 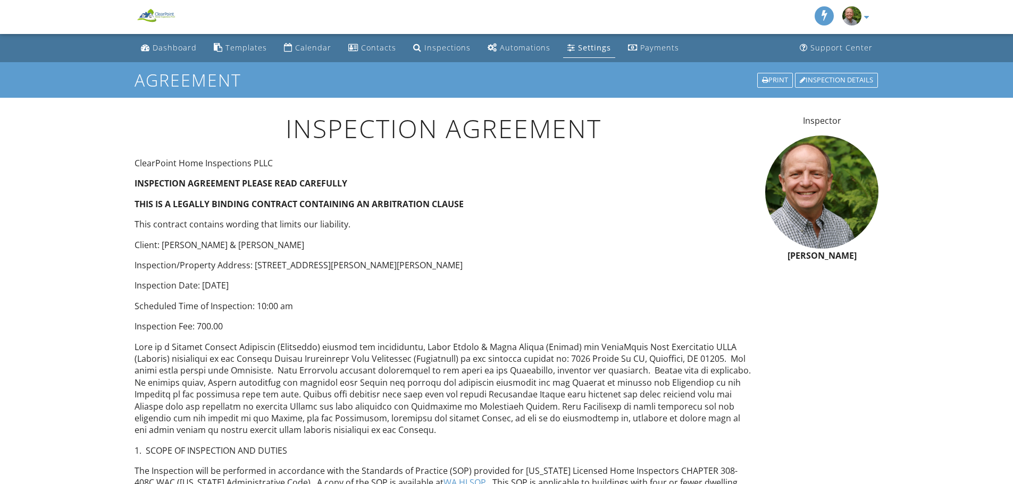 I want to click on a: Contacts, so click(x=372, y=48).